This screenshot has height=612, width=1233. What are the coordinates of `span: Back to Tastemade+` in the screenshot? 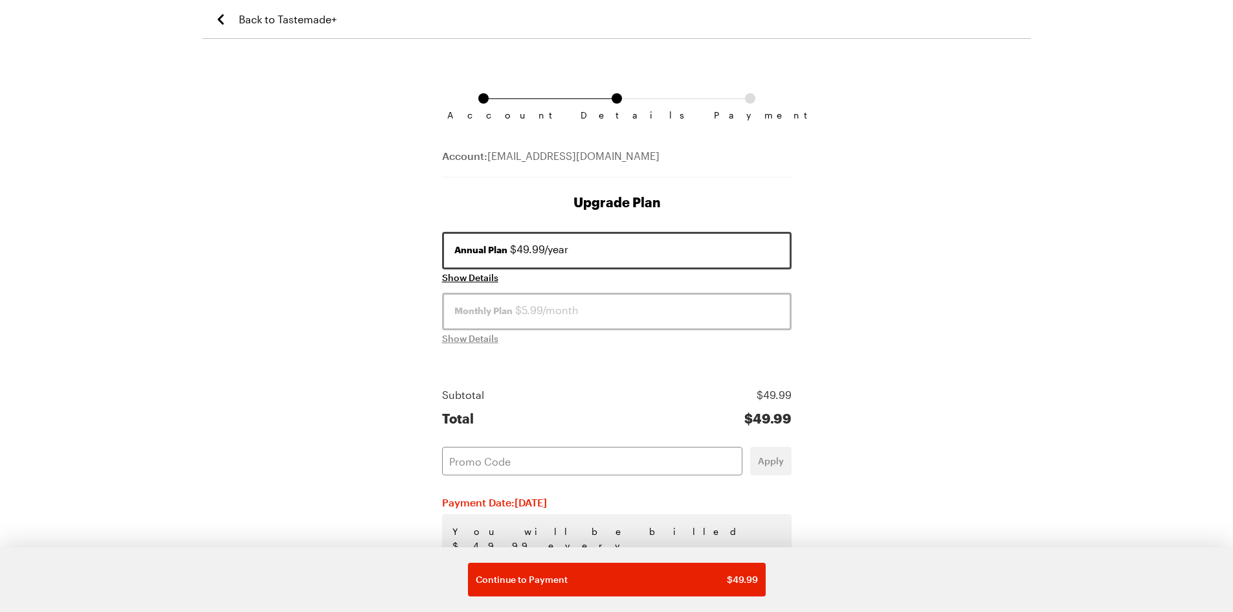 It's located at (287, 19).